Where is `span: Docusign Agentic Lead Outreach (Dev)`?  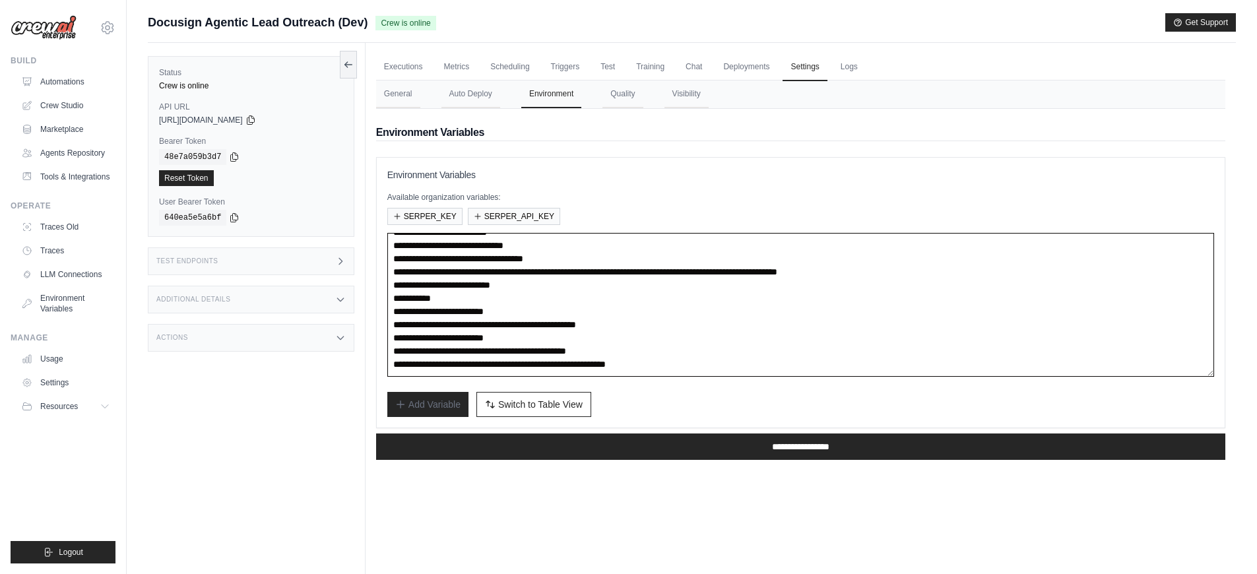
span: Docusign Agentic Lead Outreach (Dev) is located at coordinates (257, 22).